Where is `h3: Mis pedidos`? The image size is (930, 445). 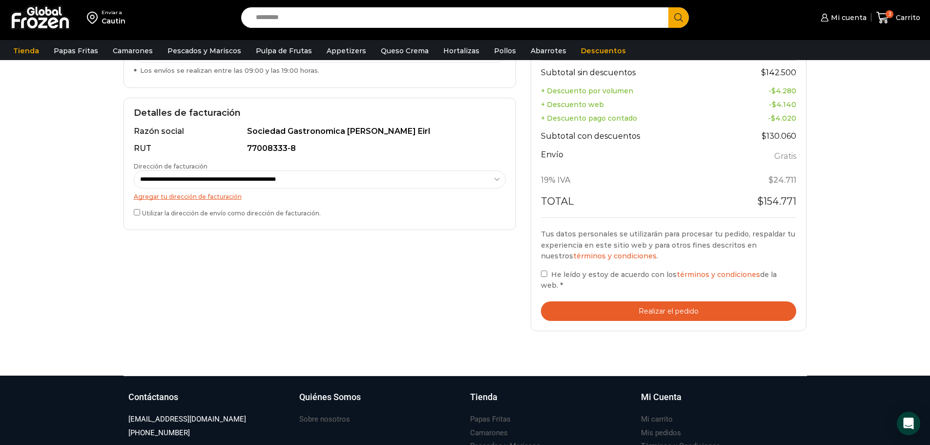 h3: Mis pedidos is located at coordinates (661, 432).